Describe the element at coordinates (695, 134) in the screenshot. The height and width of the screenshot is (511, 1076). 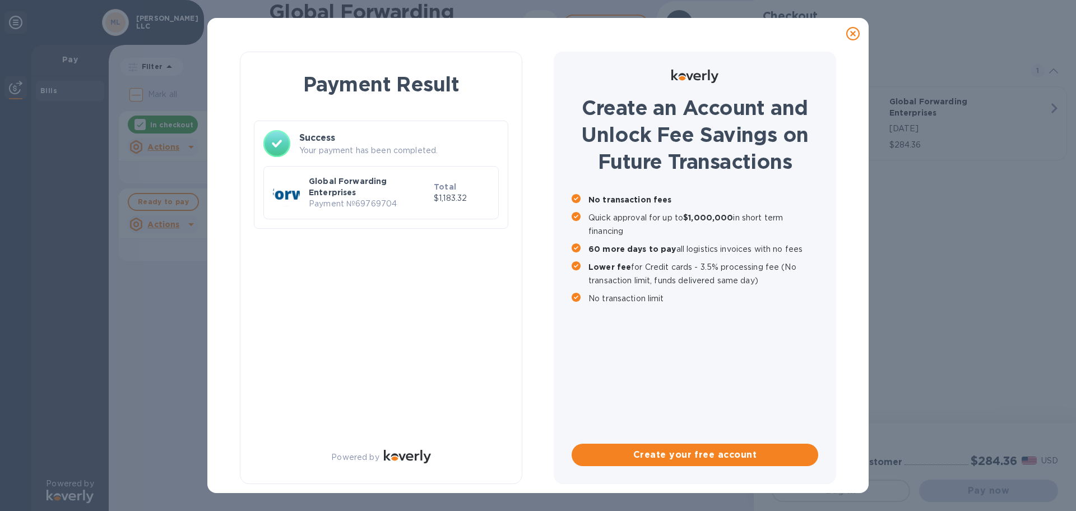
I see `h1: Create an Account and Unlock Fee Savings on Future Transactions` at that location.